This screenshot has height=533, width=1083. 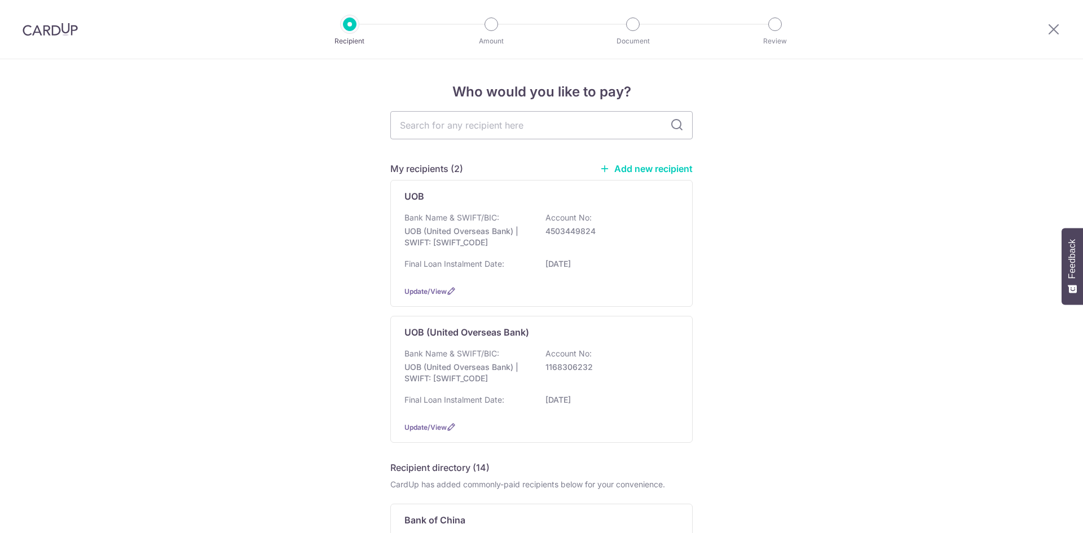 I want to click on p: Document, so click(x=633, y=41).